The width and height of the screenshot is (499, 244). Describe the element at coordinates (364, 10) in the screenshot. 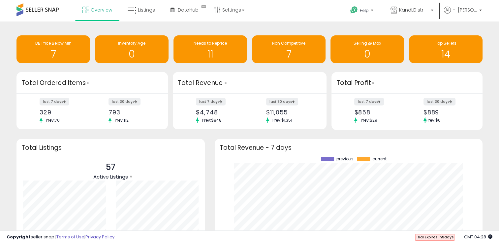

I see `span: Help` at that location.